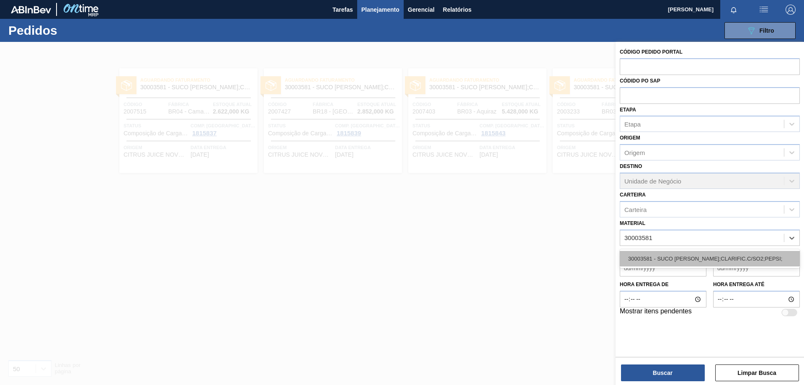 The width and height of the screenshot is (804, 385). What do you see at coordinates (655, 312) in the screenshot?
I see `label: Mostrar itens pendentes` at bounding box center [655, 312].